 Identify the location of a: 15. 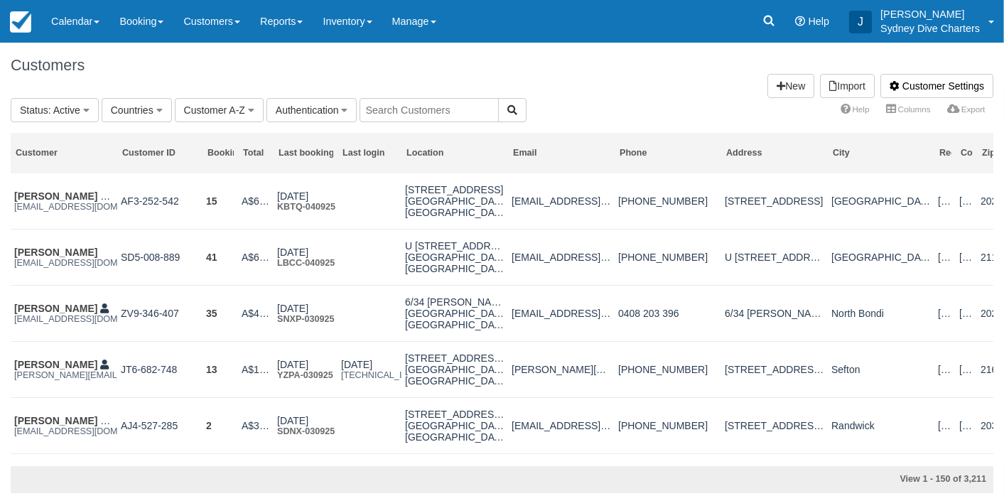
(212, 201).